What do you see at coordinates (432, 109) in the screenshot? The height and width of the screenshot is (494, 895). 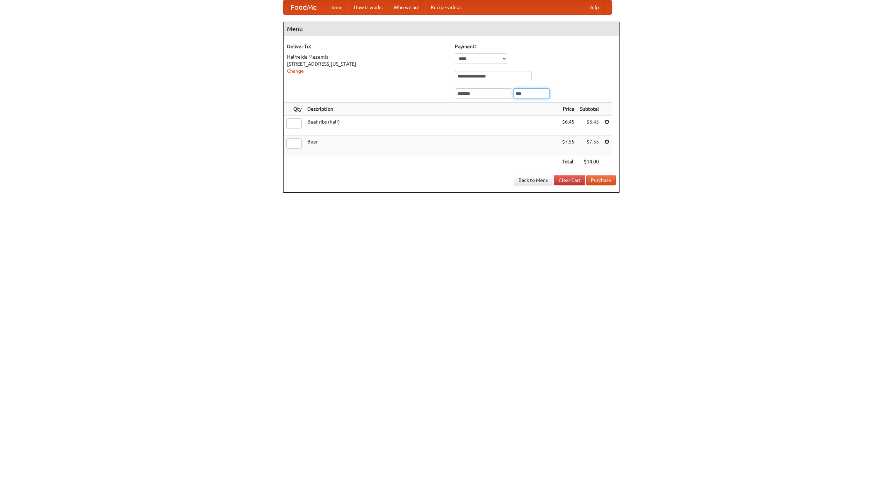 I see `th: Description` at bounding box center [432, 109].